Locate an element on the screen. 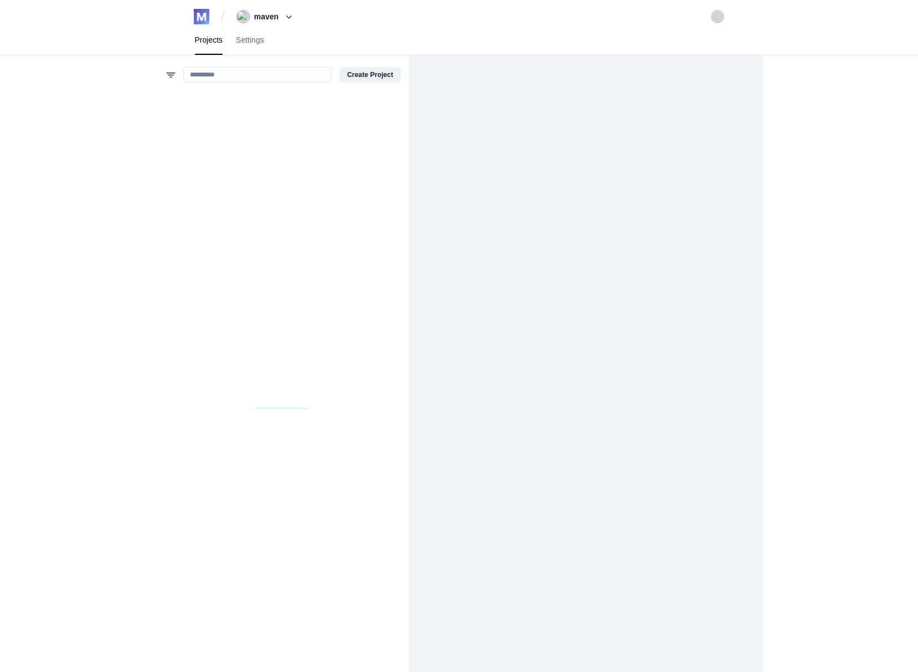  a: Projects is located at coordinates (209, 40).